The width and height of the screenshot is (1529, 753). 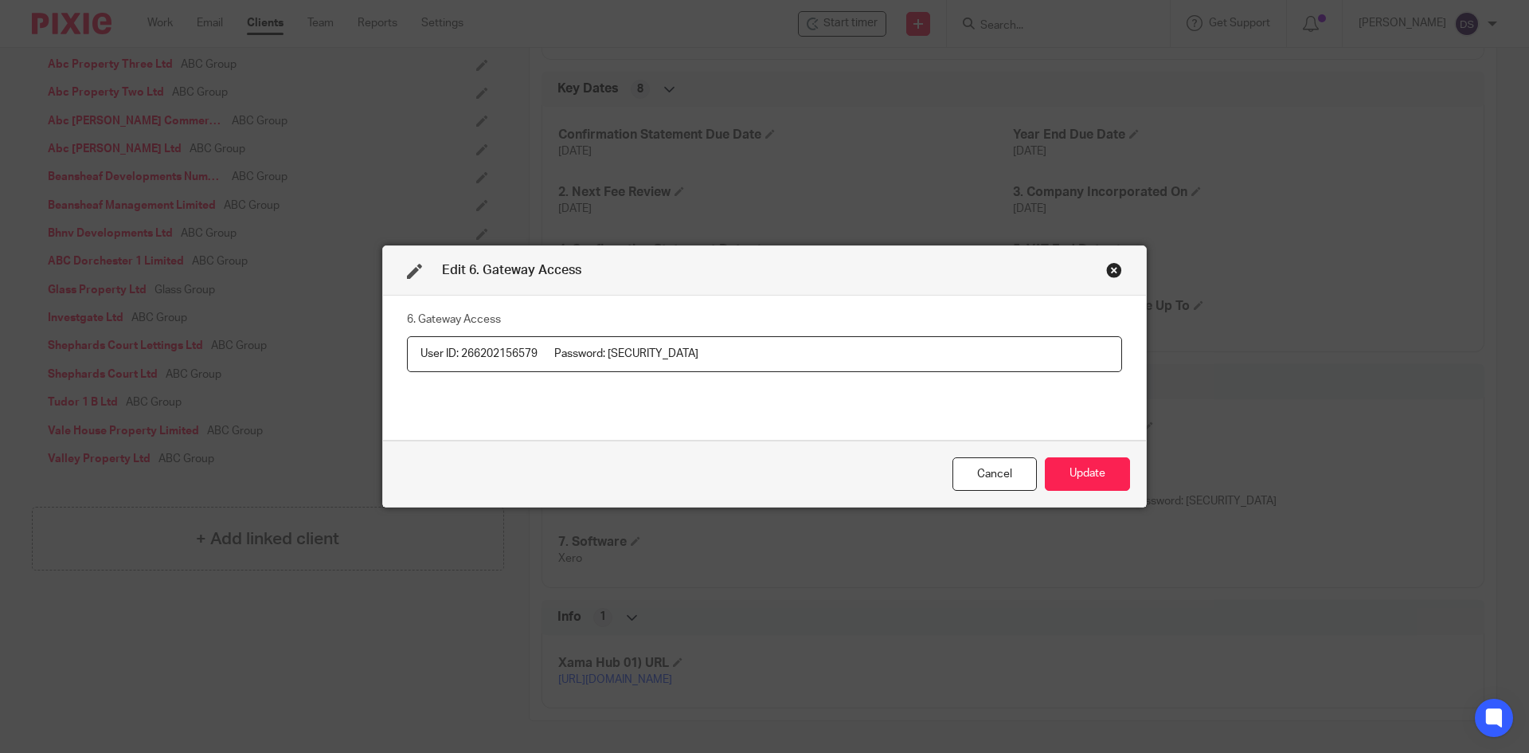 What do you see at coordinates (1087, 474) in the screenshot?
I see `button: Update` at bounding box center [1087, 474].